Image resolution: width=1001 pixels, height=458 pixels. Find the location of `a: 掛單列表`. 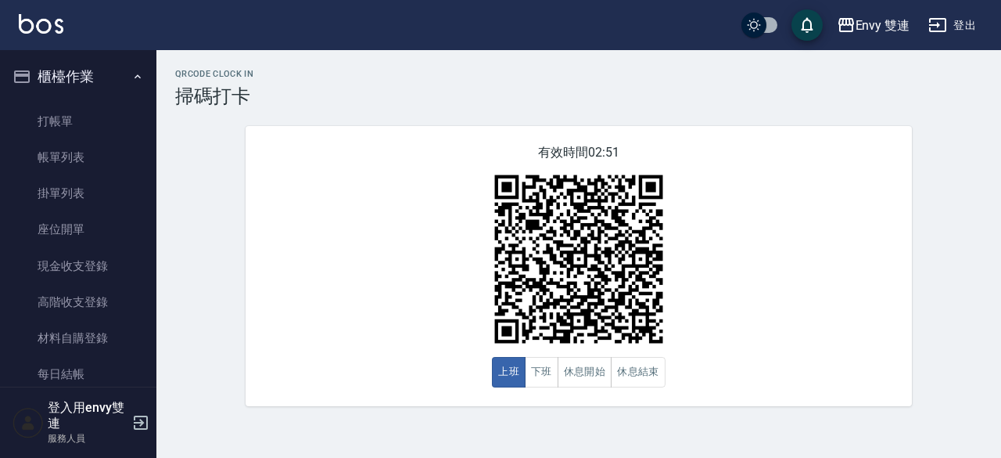

a: 掛單列表 is located at coordinates (78, 193).